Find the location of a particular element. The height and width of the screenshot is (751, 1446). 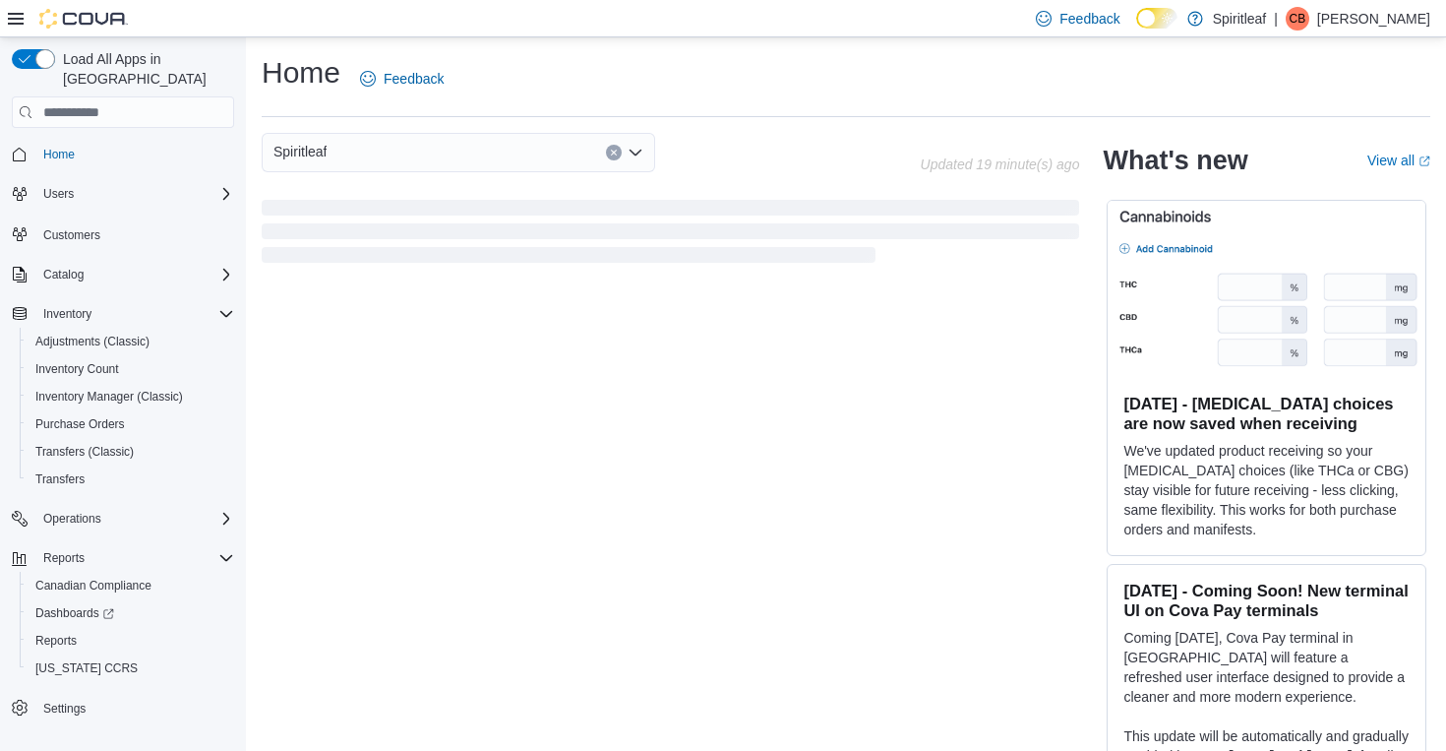

a: Transfers is located at coordinates (60, 479).